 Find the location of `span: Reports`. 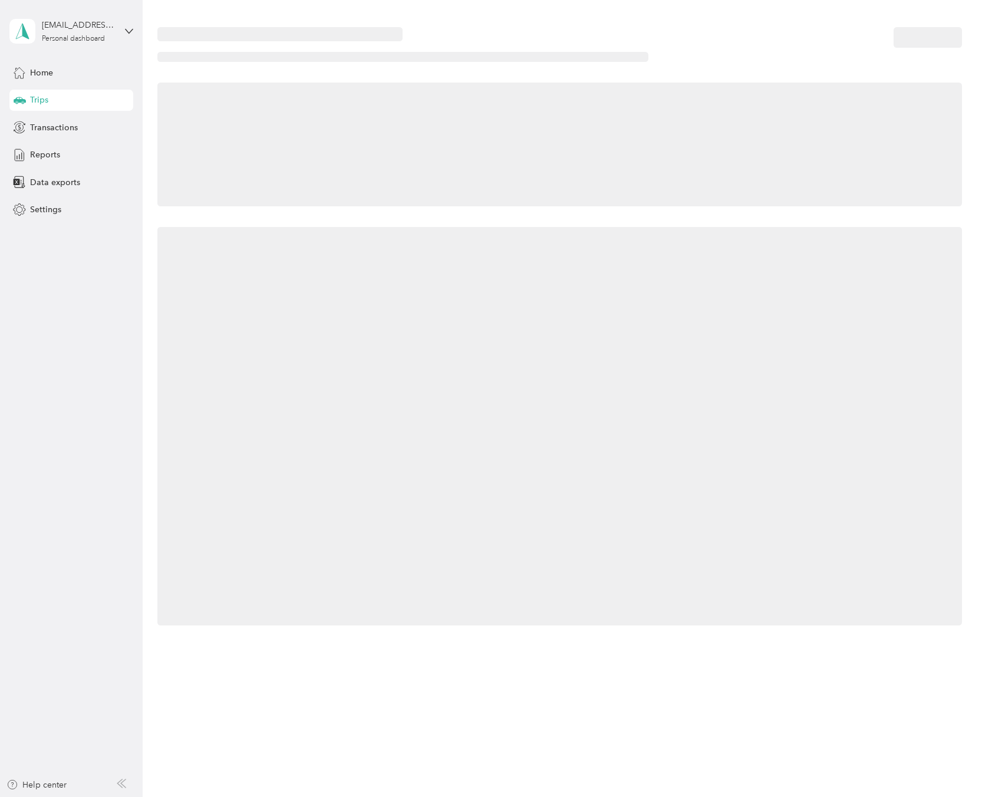

span: Reports is located at coordinates (45, 154).